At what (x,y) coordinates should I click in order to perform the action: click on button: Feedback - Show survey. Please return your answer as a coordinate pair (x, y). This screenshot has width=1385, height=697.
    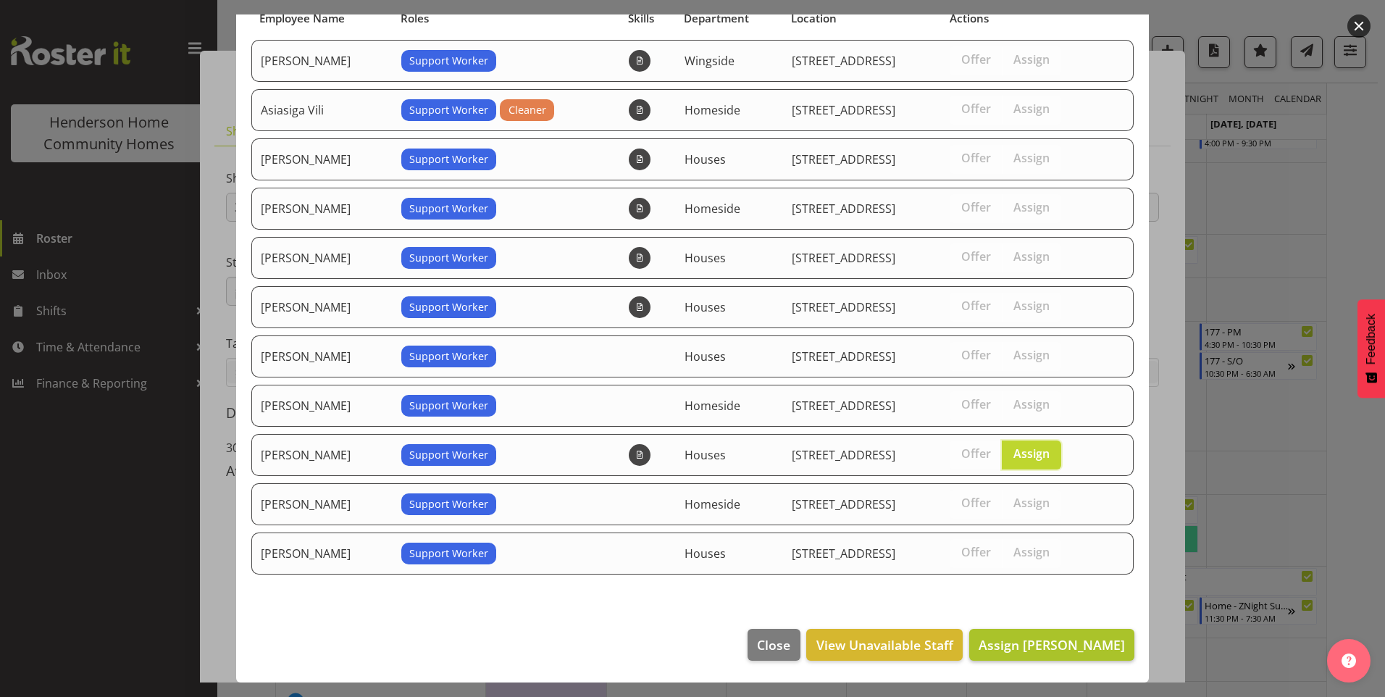
    Looking at the image, I should click on (1371, 348).